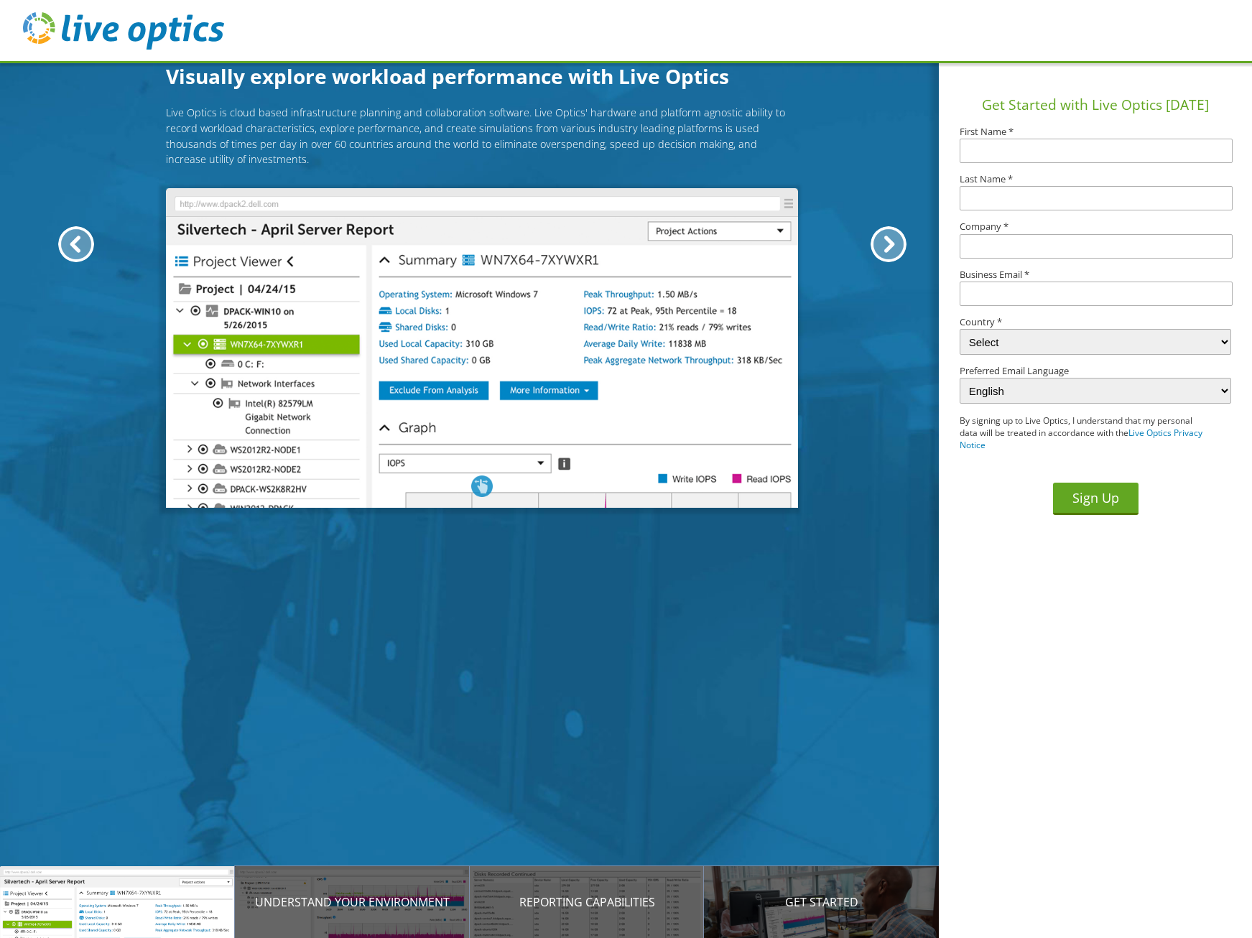 The height and width of the screenshot is (938, 1252). I want to click on p: Get Started, so click(821, 902).